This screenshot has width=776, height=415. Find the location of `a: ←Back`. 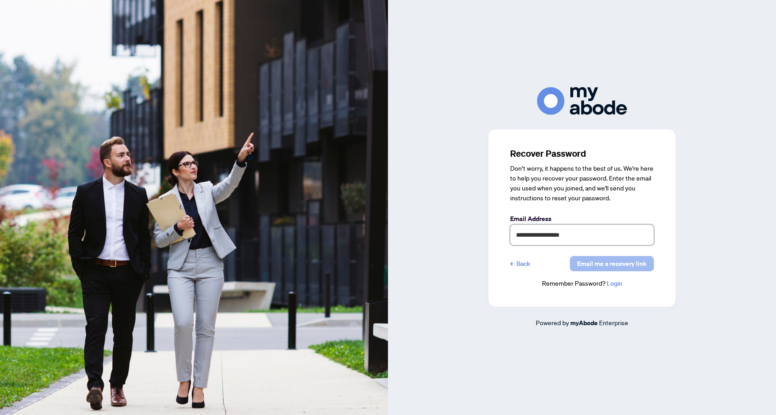

a: ←Back is located at coordinates (520, 264).